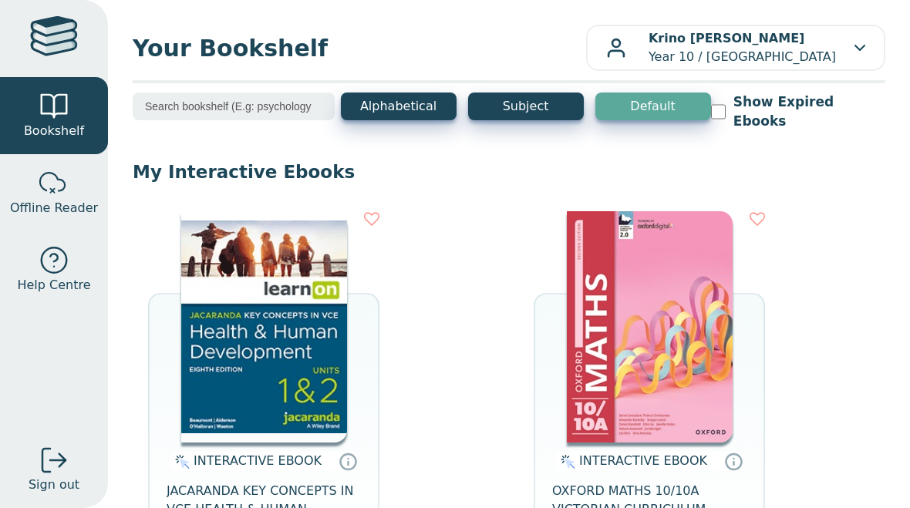  What do you see at coordinates (53, 285) in the screenshot?
I see `span: Help Centre` at bounding box center [53, 285].